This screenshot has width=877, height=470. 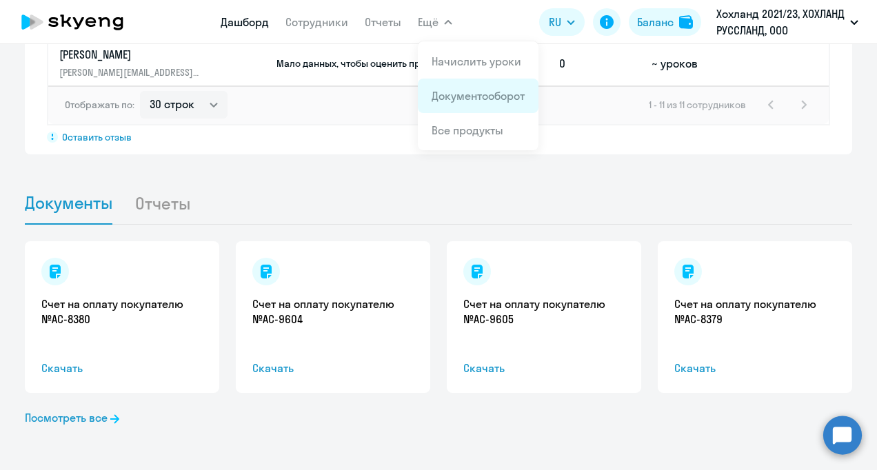 What do you see at coordinates (544, 312) in the screenshot?
I see `a: Счет на оплату покупателю №AC-9605` at bounding box center [544, 312].